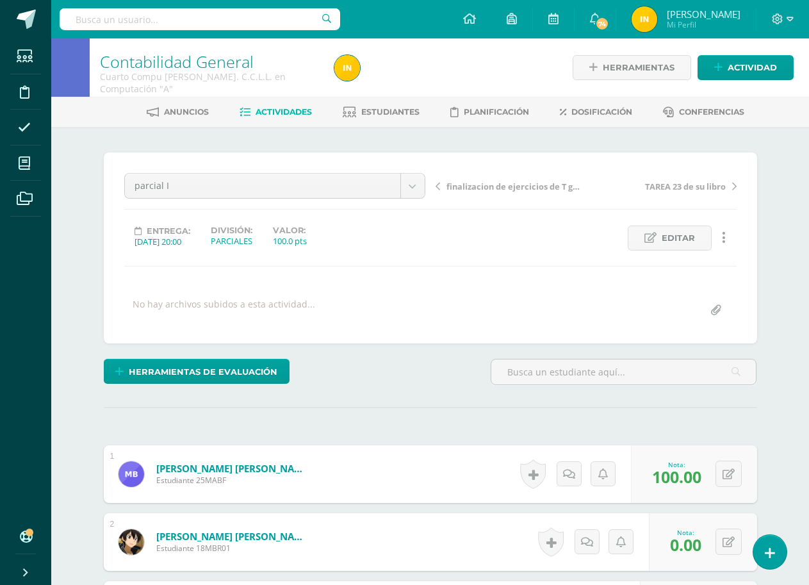 The height and width of the screenshot is (585, 809). Describe the element at coordinates (496, 111) in the screenshot. I see `span: Planificación` at that location.